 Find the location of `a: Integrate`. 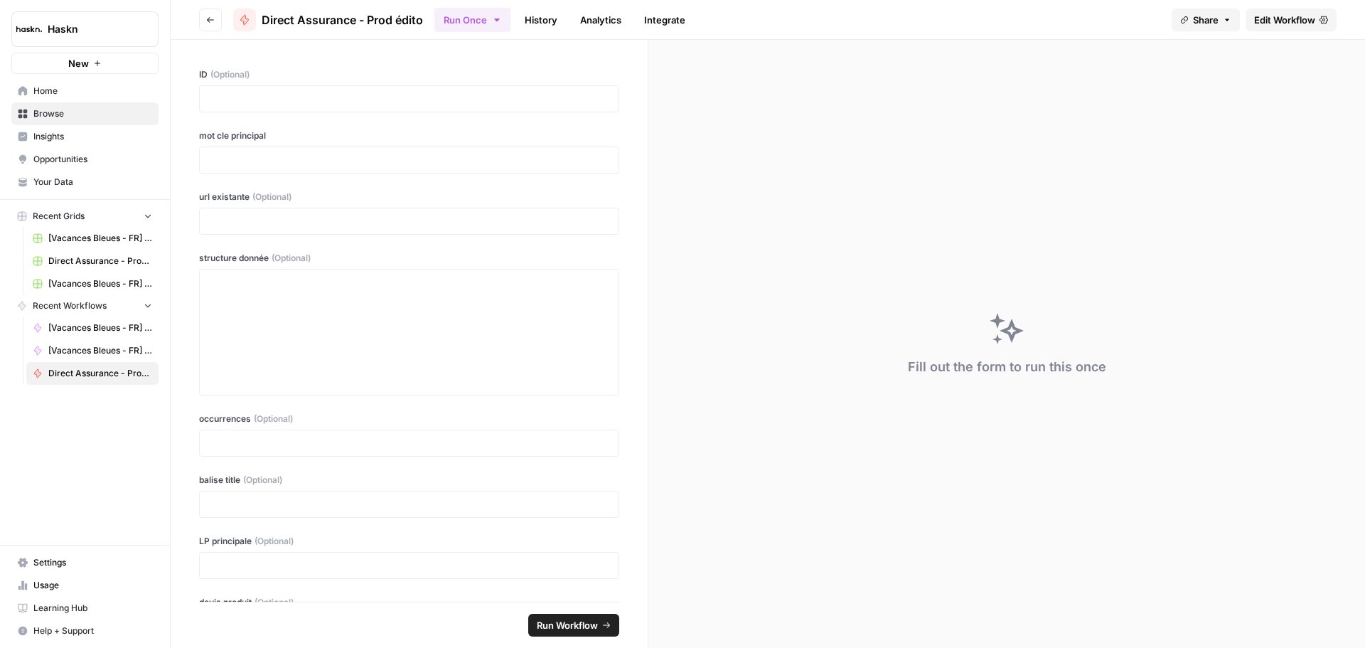

a: Integrate is located at coordinates (665, 20).